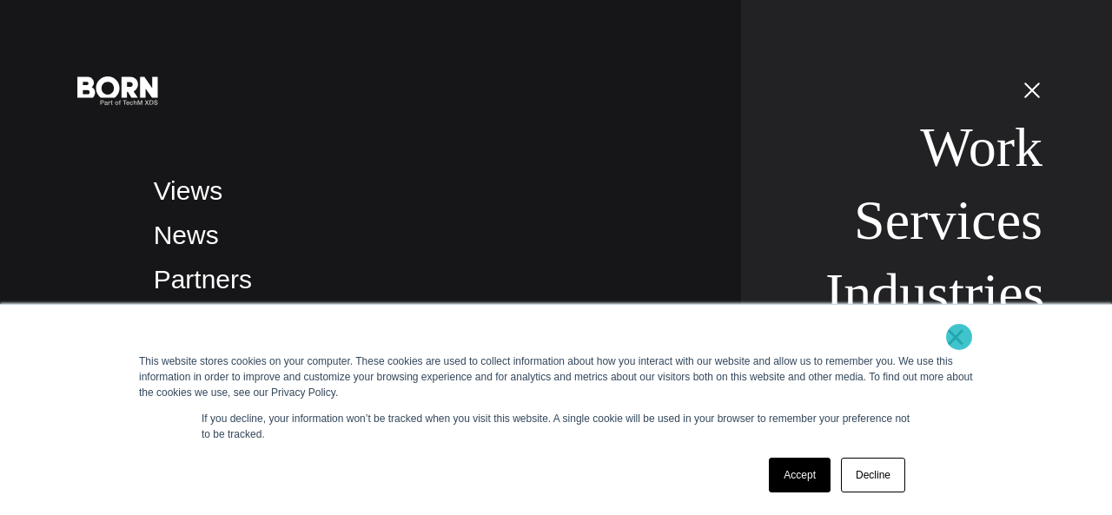  Describe the element at coordinates (556, 377) in the screenshot. I see `div: This website stores cookies on your computer. These cookies are used to collect information about...` at that location.